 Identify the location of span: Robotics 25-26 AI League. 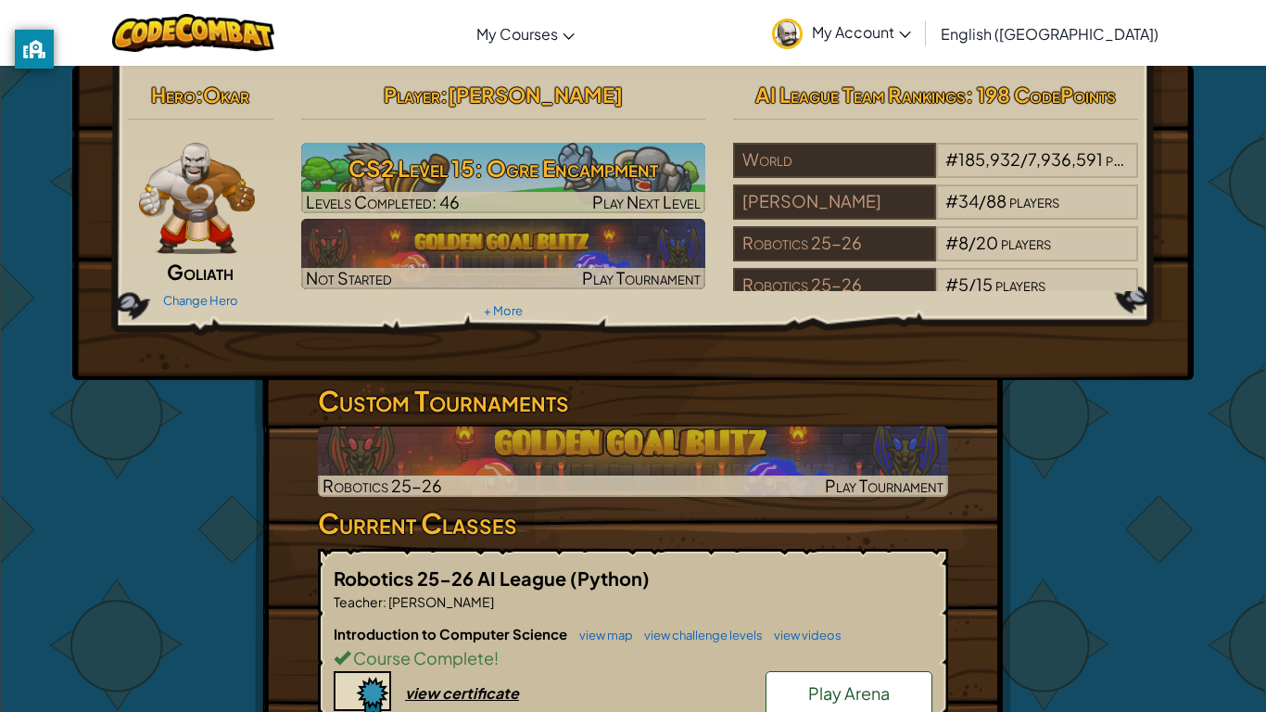
(452, 578).